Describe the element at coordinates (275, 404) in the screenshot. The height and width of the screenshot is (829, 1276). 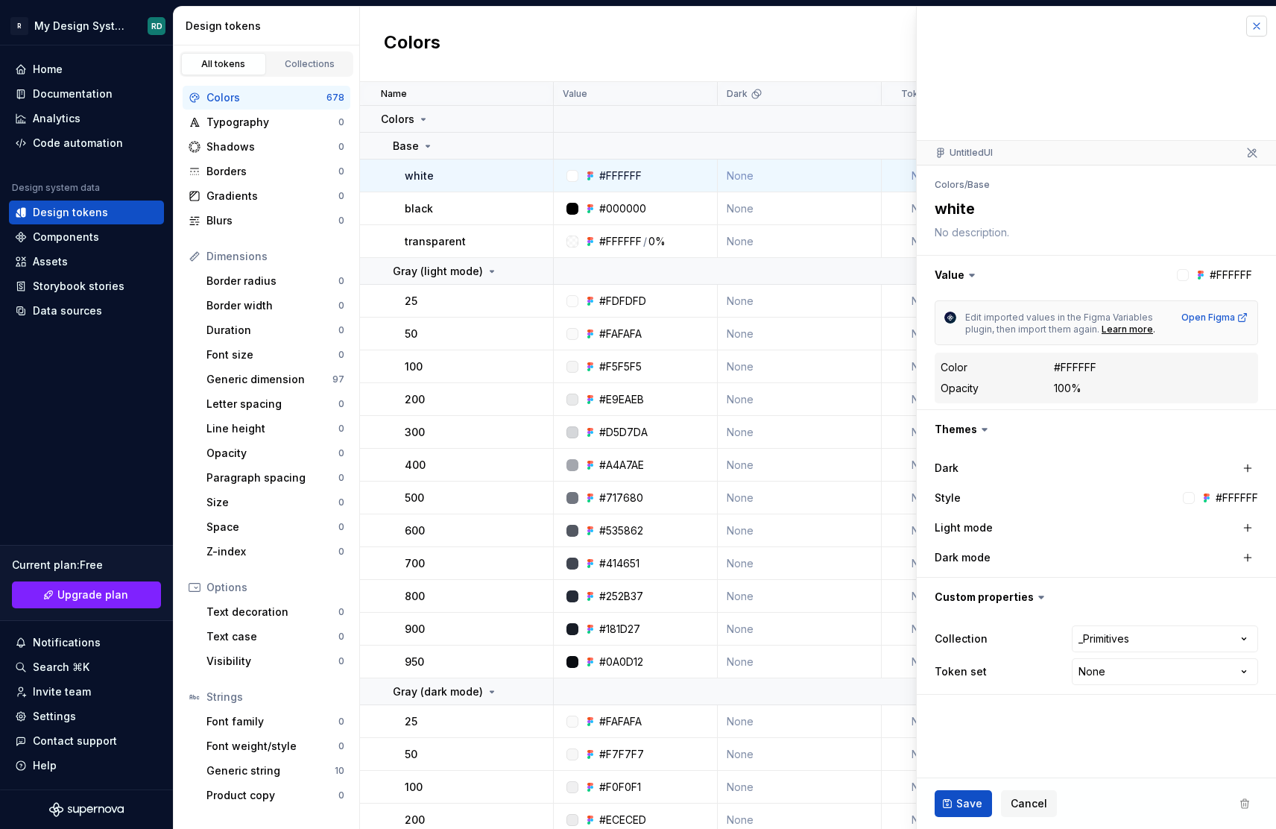
I see `a: Letter spacing0` at that location.